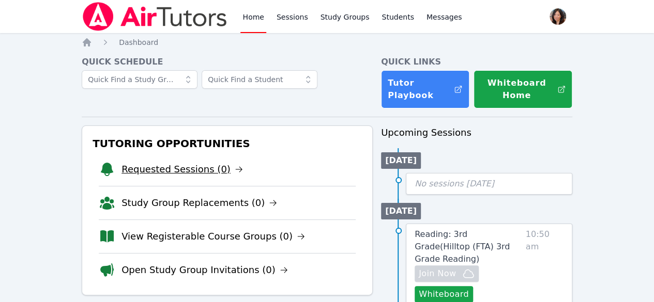 Image resolution: width=654 pixels, height=302 pixels. What do you see at coordinates (138, 42) in the screenshot?
I see `span: Dashboard` at bounding box center [138, 42].